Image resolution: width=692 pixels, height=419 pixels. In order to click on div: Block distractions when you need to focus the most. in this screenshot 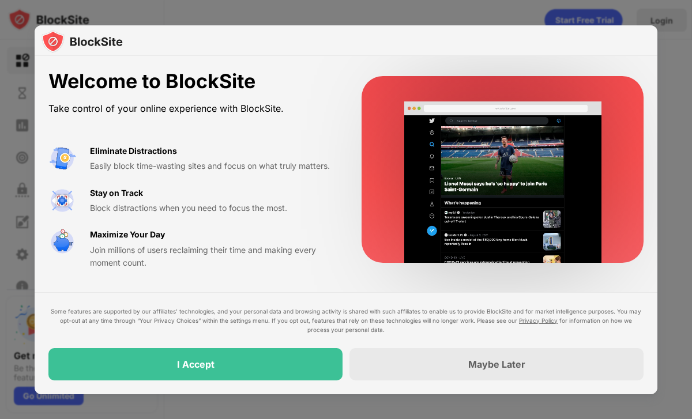, I will do `click(211, 208)`.